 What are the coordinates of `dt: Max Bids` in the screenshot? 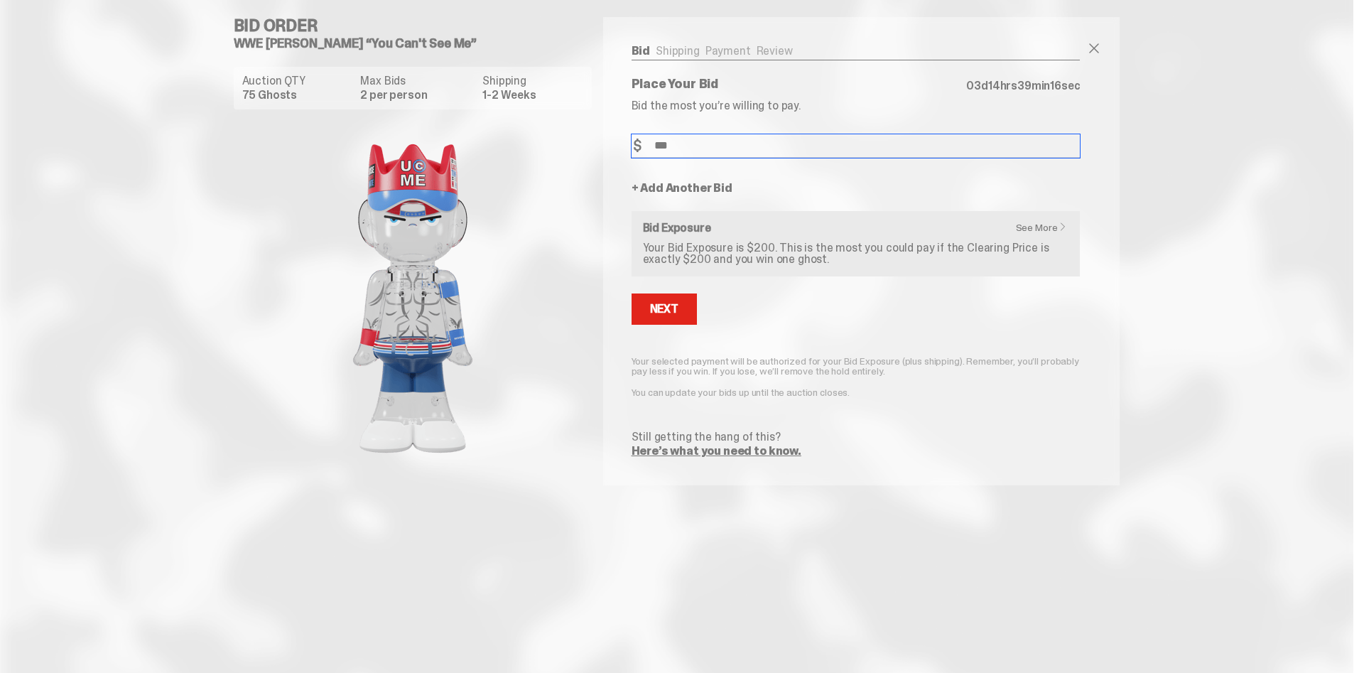 It's located at (417, 81).